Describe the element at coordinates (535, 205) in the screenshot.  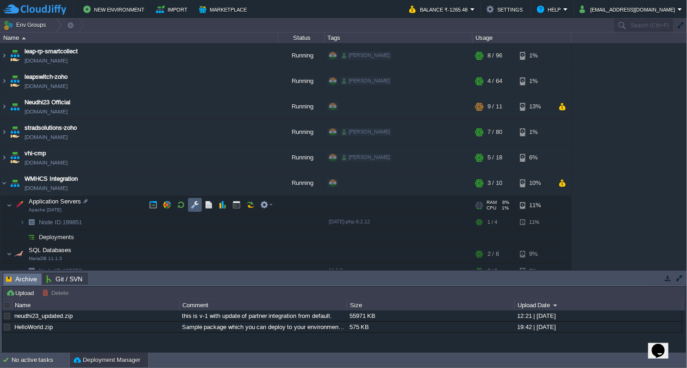
I see `div: 11%` at that location.